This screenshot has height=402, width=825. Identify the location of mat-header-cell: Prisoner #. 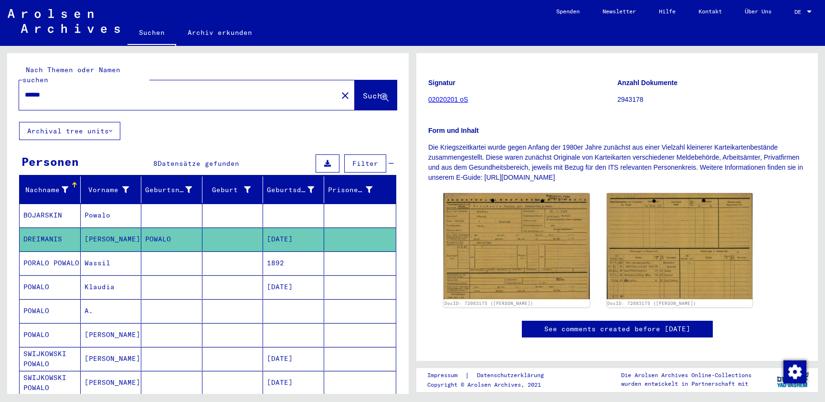
(360, 190).